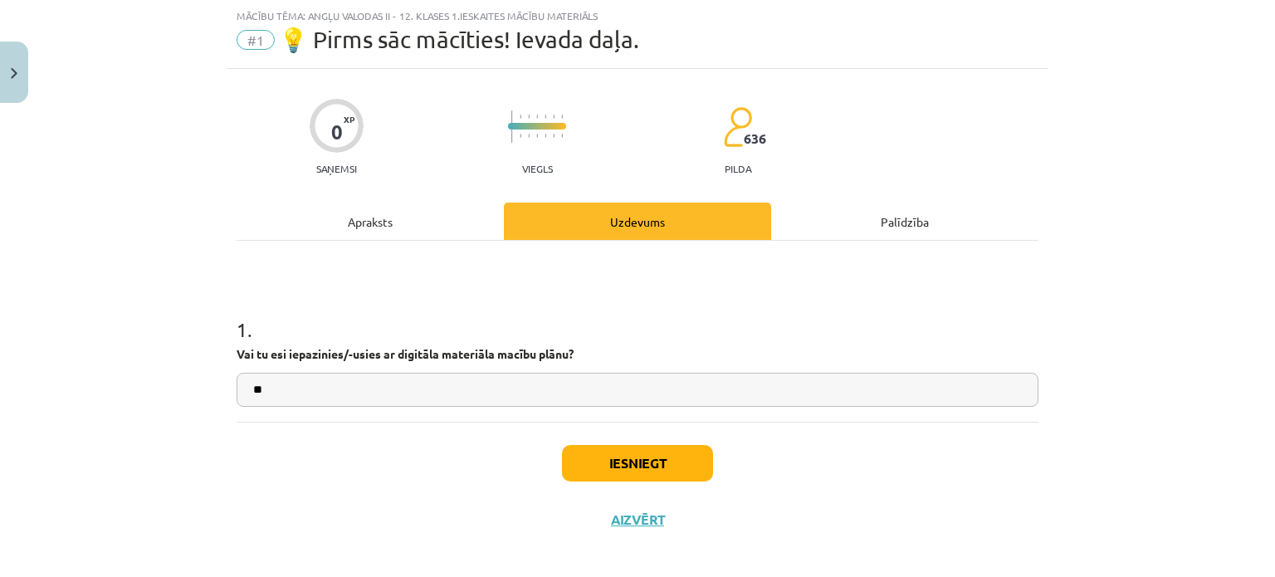 Image resolution: width=1275 pixels, height=577 pixels. What do you see at coordinates (638, 520) in the screenshot?
I see `button: Aizvērt` at bounding box center [638, 520].